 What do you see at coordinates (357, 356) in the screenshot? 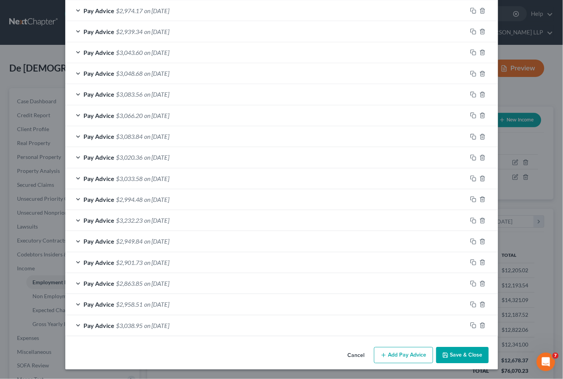
I see `button: Cancel` at bounding box center [357, 356].